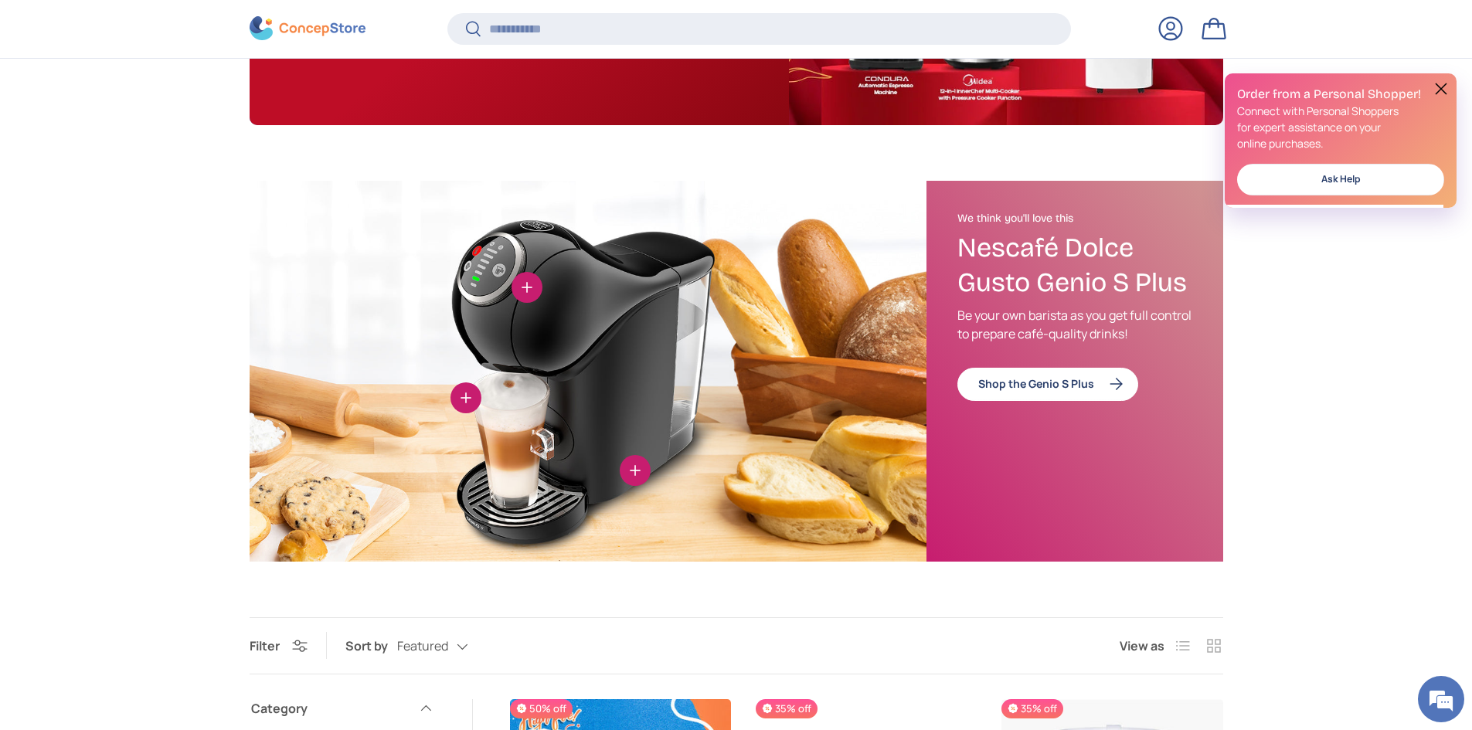 The image size is (1472, 730). What do you see at coordinates (1075, 219) in the screenshot?
I see `h2: We think you'll love this` at bounding box center [1075, 219].